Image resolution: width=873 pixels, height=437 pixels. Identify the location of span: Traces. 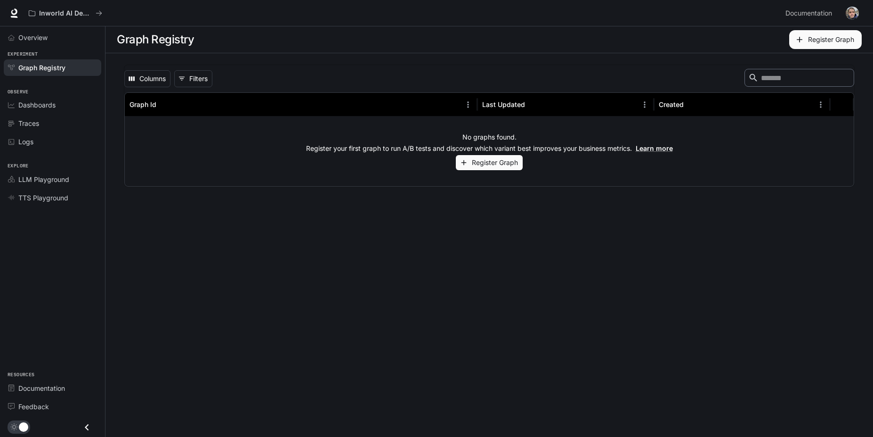
(29, 123).